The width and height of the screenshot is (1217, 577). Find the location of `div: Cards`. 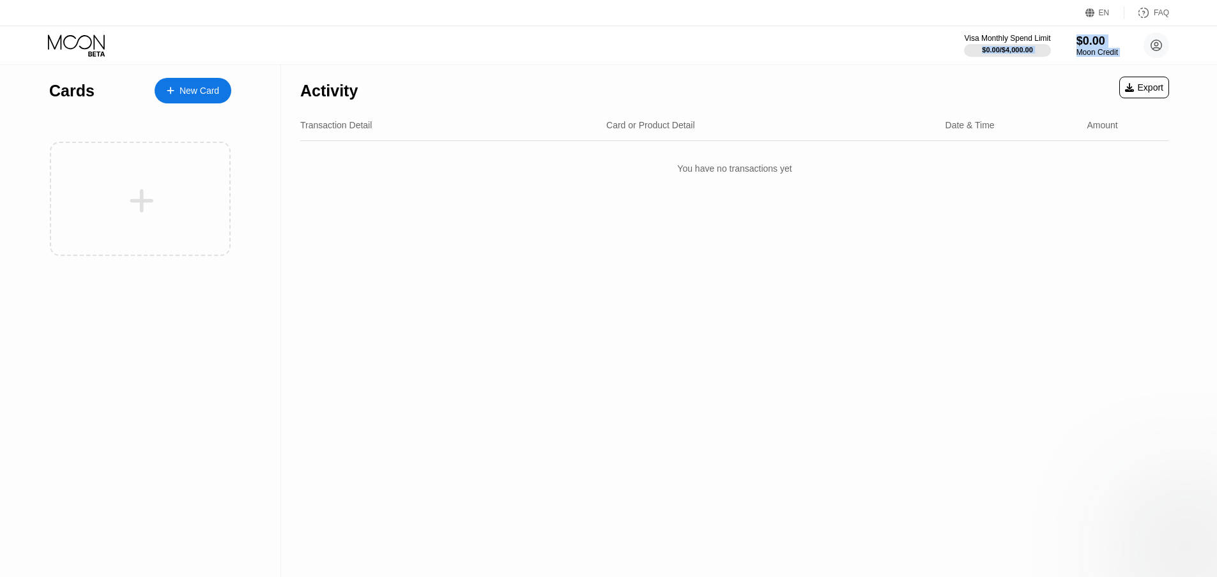

div: Cards is located at coordinates (72, 91).